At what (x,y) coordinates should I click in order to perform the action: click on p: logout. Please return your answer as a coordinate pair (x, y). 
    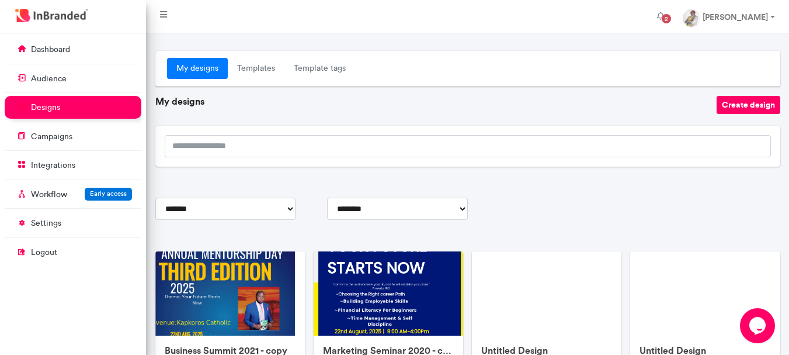
    Looking at the image, I should click on (44, 252).